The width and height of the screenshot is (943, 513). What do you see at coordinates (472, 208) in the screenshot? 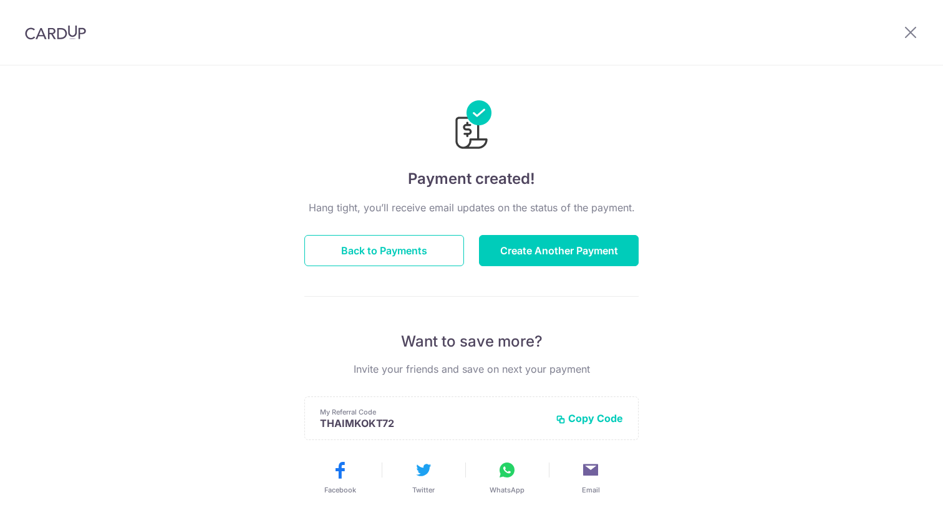
I see `p: Hang tight, you’ll receive email updates on the status of the payment.` at bounding box center [472, 208].